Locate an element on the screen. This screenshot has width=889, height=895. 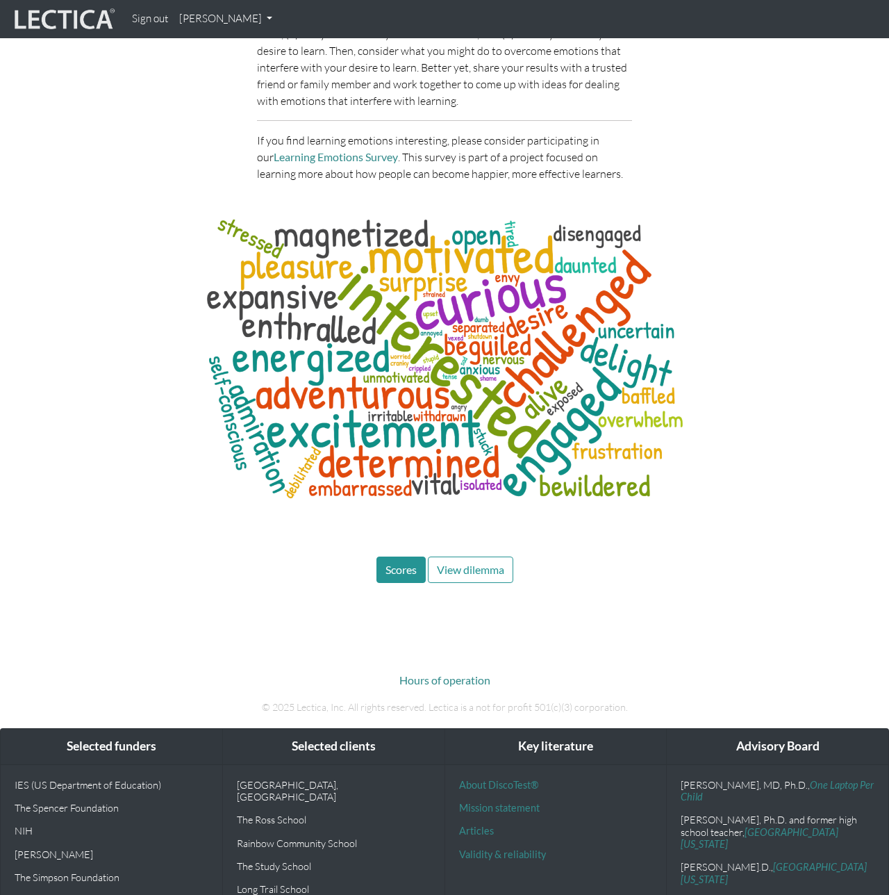
a: Mission statement is located at coordinates (499, 807).